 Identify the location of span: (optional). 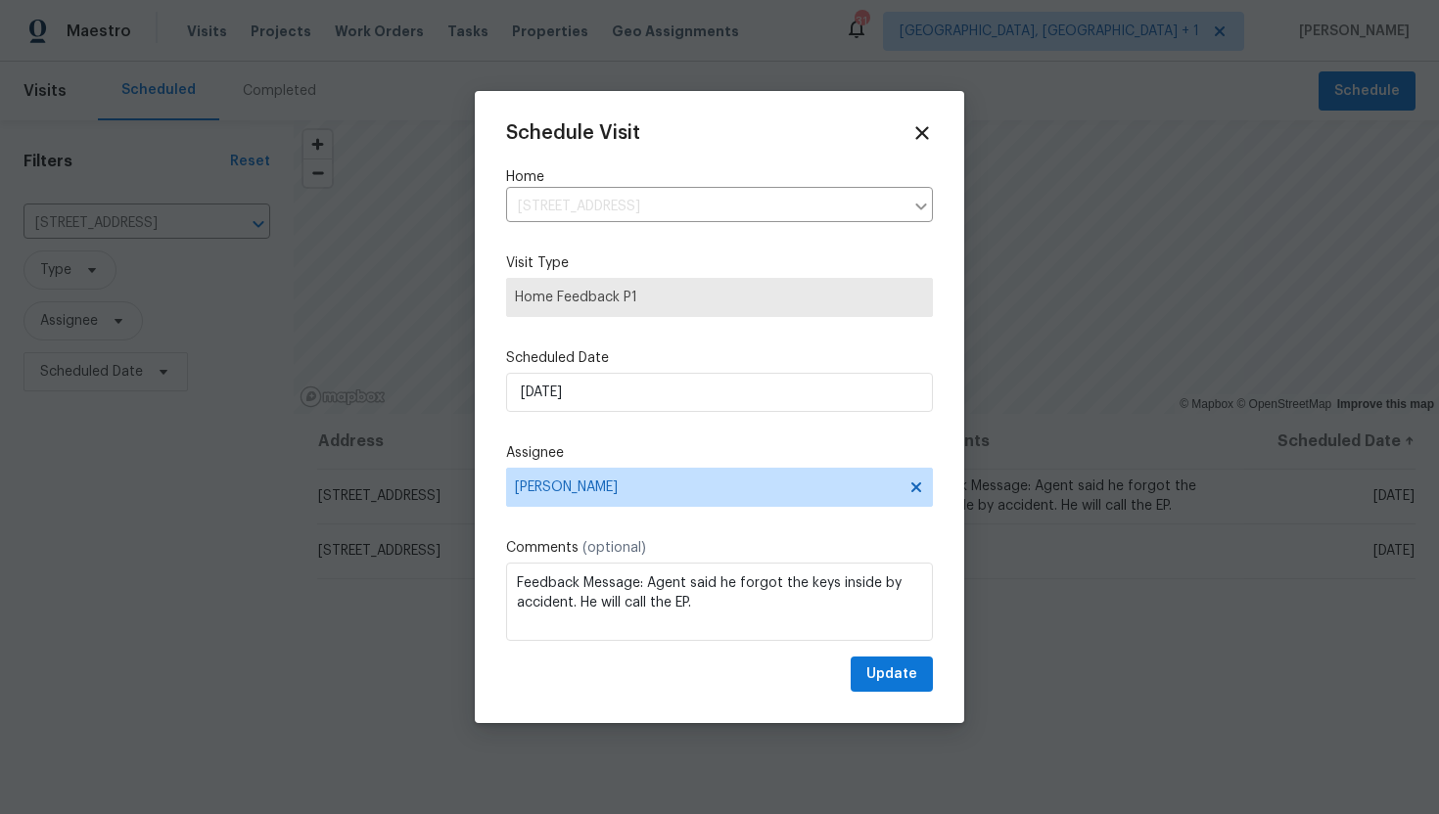
(614, 548).